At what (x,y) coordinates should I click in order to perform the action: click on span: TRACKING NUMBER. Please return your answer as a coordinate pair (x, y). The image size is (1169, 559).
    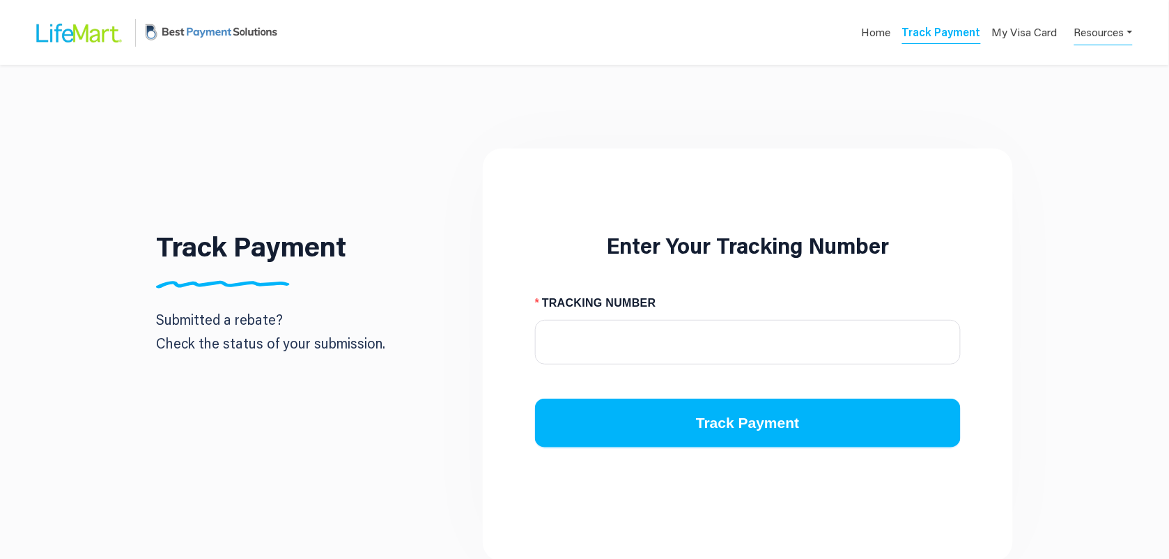
    Looking at the image, I should click on (599, 303).